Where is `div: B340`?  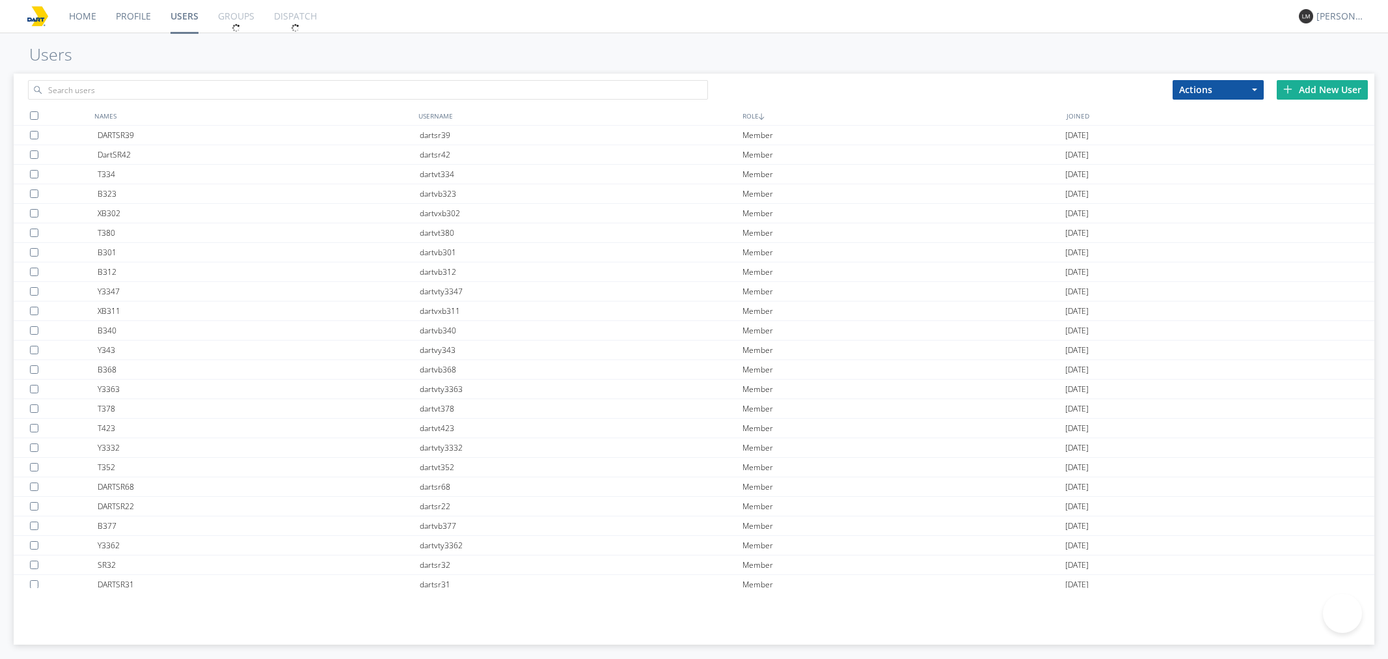 div: B340 is located at coordinates (259, 330).